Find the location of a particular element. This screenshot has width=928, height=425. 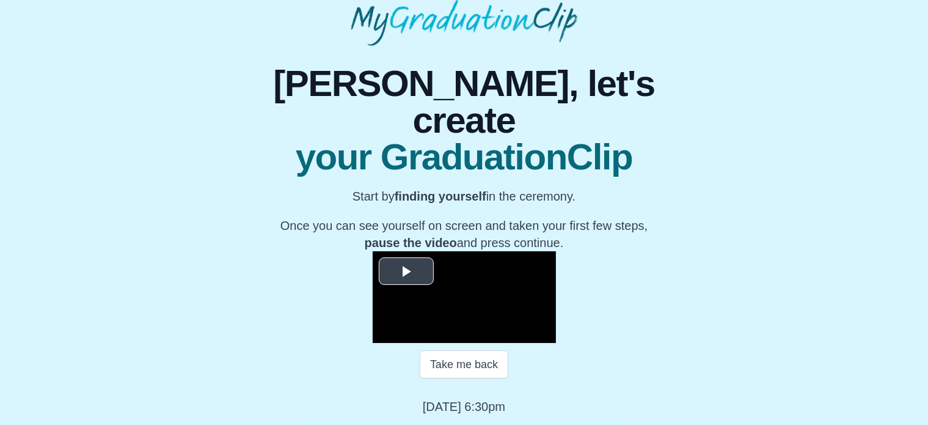

b: finding yourself is located at coordinates (441, 196).